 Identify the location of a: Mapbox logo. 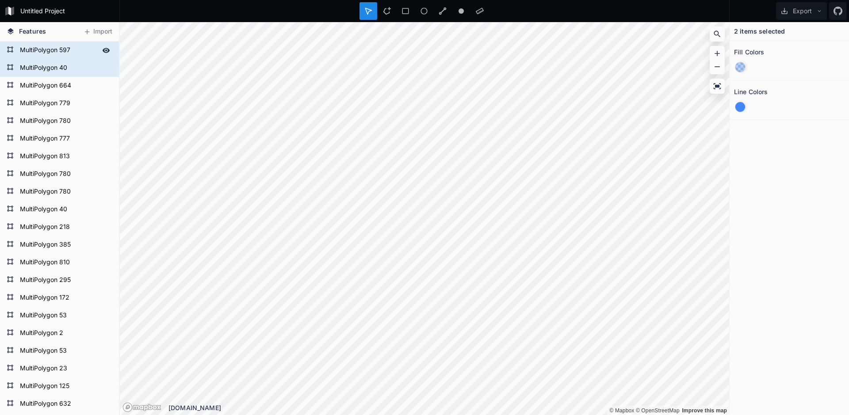
(142, 407).